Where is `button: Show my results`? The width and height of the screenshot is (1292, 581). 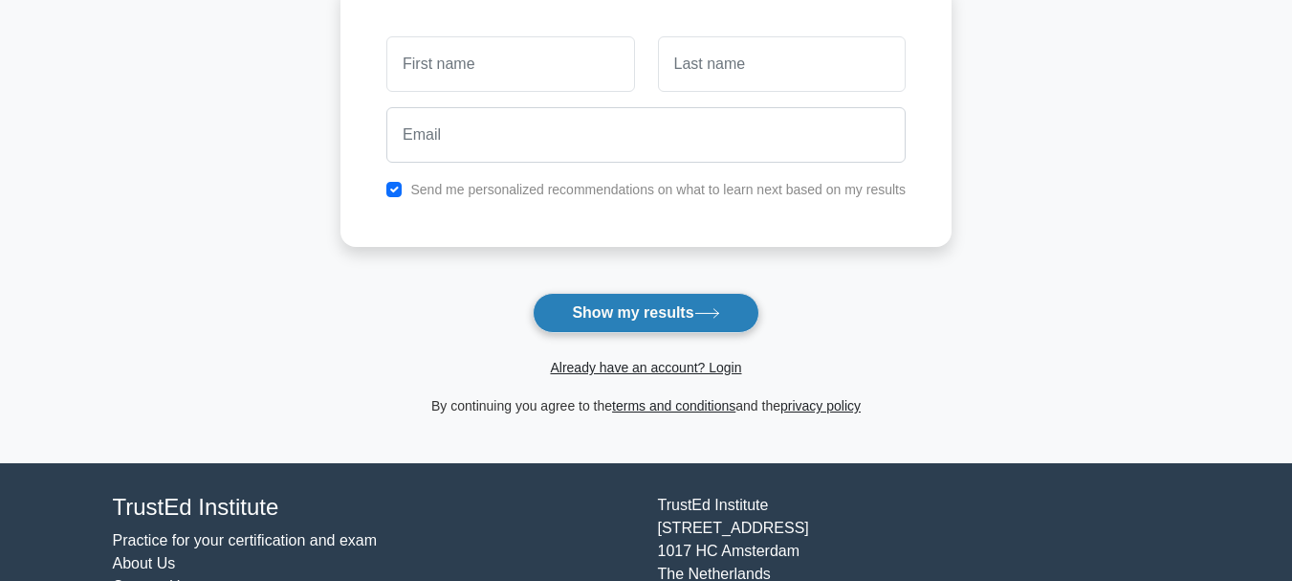
button: Show my results is located at coordinates (646, 313).